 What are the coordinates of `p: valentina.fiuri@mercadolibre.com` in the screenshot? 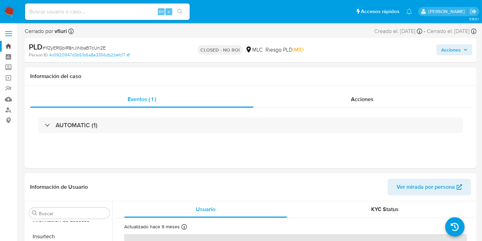 It's located at (448, 11).